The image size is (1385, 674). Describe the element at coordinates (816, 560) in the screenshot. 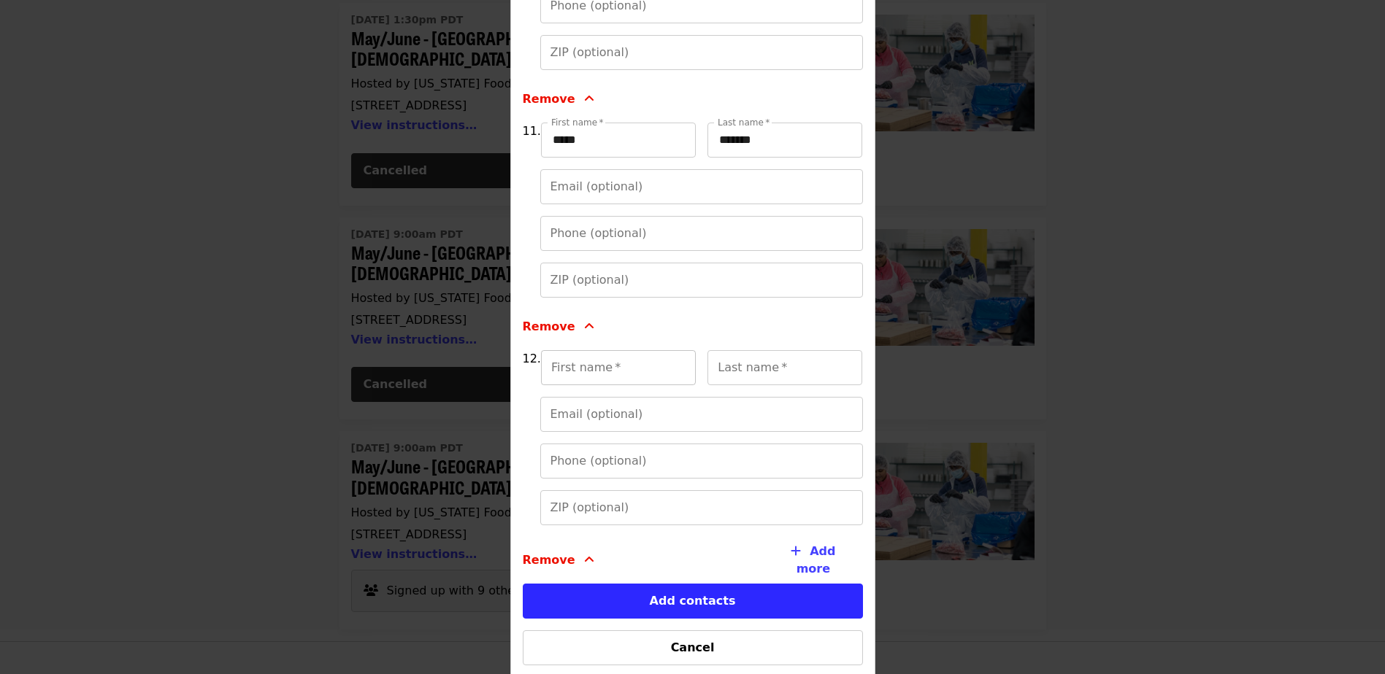

I see `span: Add more` at that location.